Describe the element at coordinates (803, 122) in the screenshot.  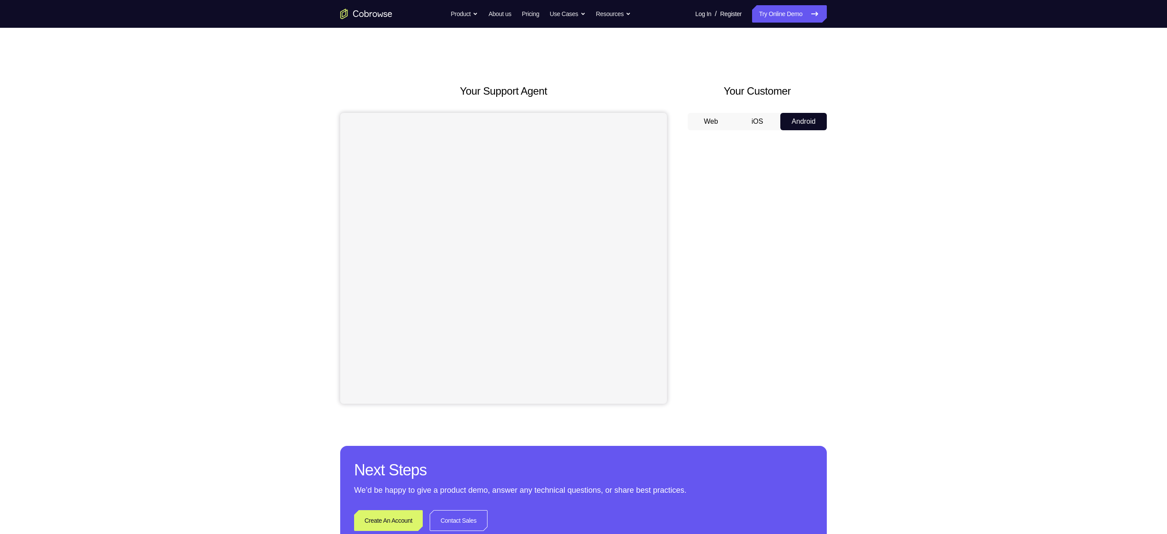
I see `button: Android` at that location.